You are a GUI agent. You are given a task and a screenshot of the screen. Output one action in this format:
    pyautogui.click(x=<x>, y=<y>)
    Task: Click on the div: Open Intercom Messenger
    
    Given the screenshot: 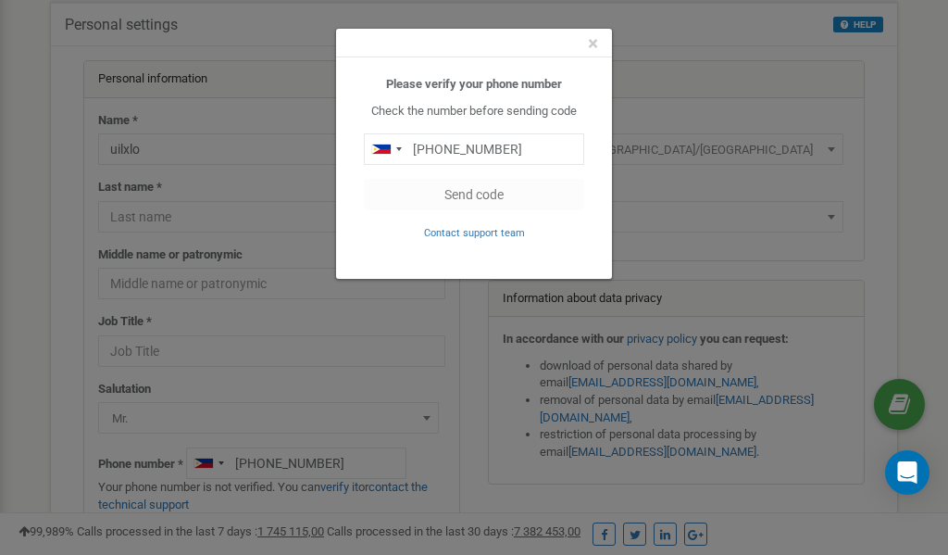 What is the action you would take?
    pyautogui.click(x=908, y=472)
    